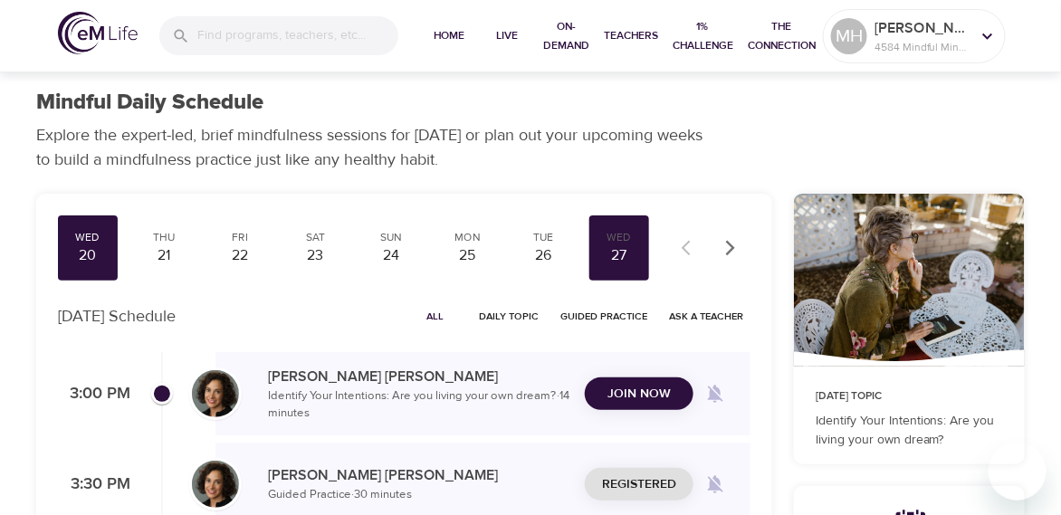 This screenshot has height=515, width=1061. I want to click on span: The Connection, so click(782, 36).